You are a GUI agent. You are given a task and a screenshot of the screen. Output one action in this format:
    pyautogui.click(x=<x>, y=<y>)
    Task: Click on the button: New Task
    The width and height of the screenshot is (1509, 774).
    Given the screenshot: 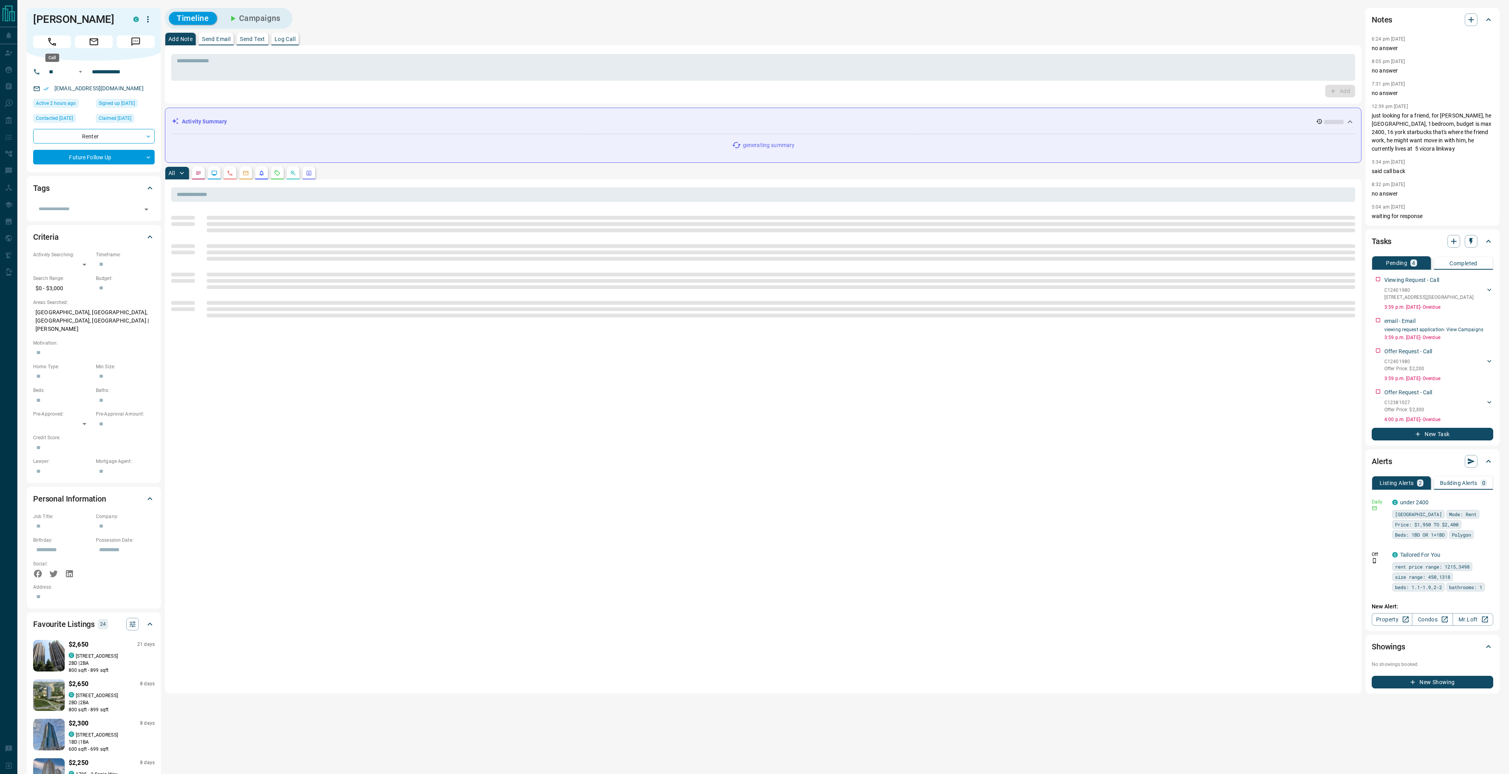 What is the action you would take?
    pyautogui.click(x=1432, y=434)
    